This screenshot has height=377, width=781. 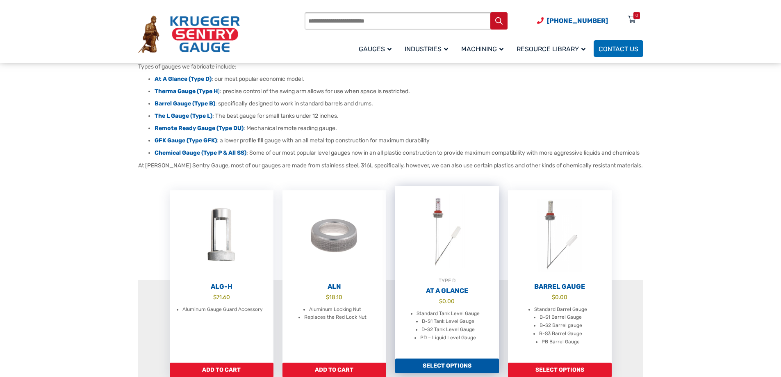 What do you see at coordinates (426, 49) in the screenshot?
I see `span: Industries` at bounding box center [426, 49].